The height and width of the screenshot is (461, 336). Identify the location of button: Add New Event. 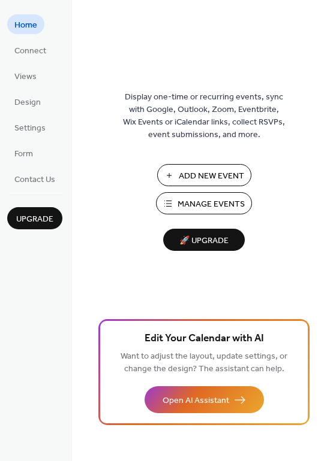
(204, 175).